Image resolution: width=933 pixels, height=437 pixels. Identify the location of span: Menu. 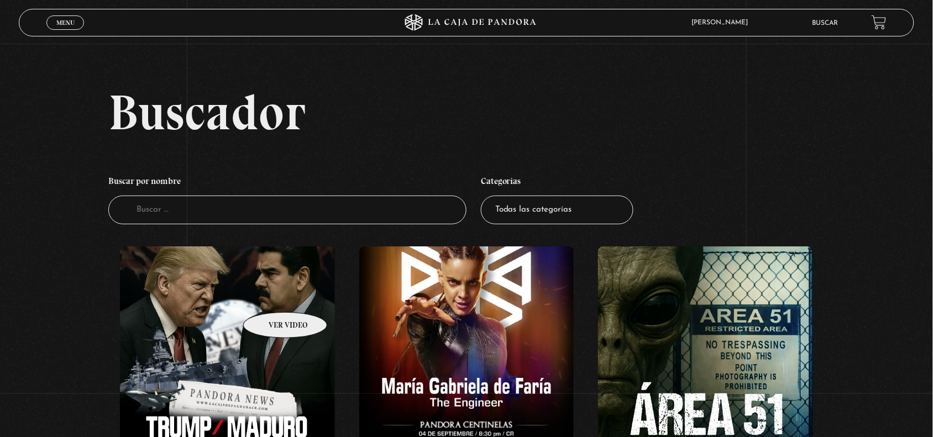
(65, 23).